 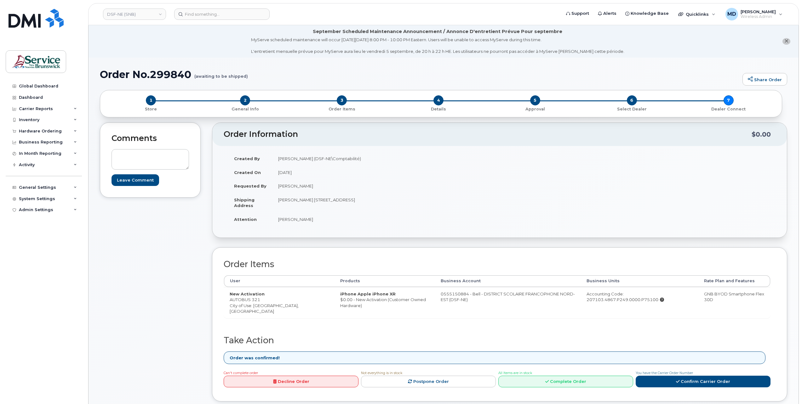 I want to click on span: 6, so click(x=632, y=100).